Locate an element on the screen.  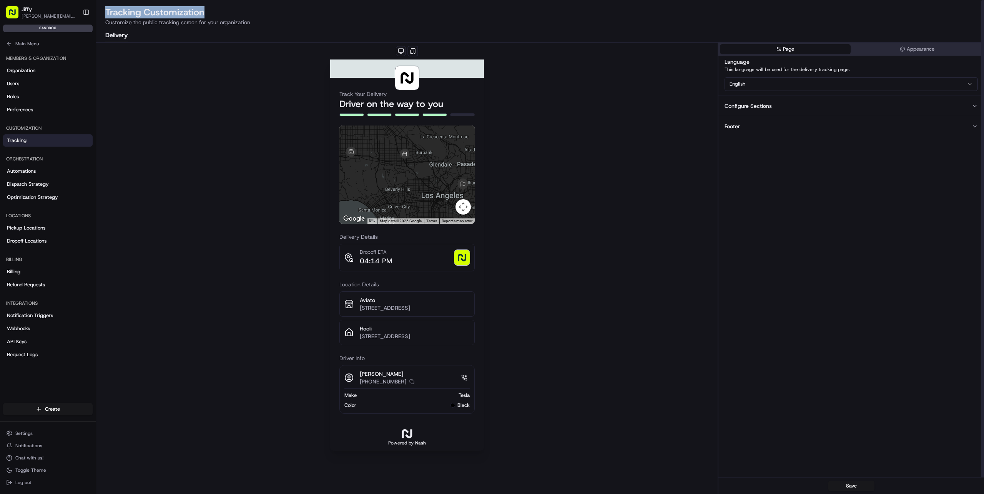
h3: Delivery Details is located at coordinates (407, 237).